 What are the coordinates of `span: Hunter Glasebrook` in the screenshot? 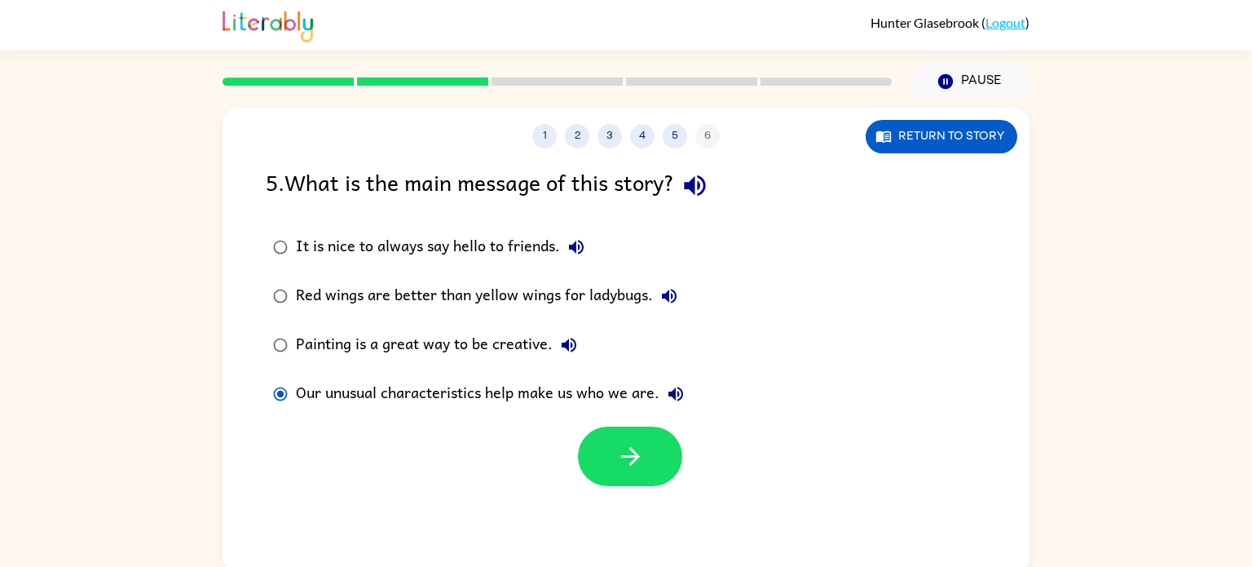 It's located at (926, 22).